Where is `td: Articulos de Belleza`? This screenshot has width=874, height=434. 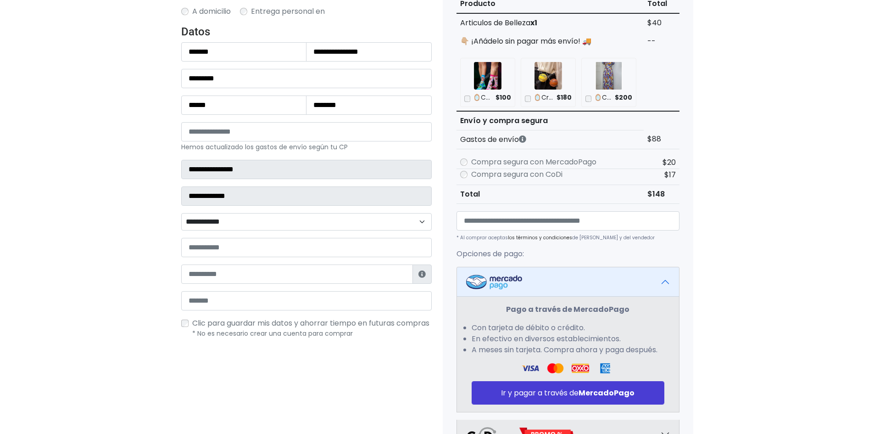
td: Articulos de Belleza is located at coordinates (550, 22).